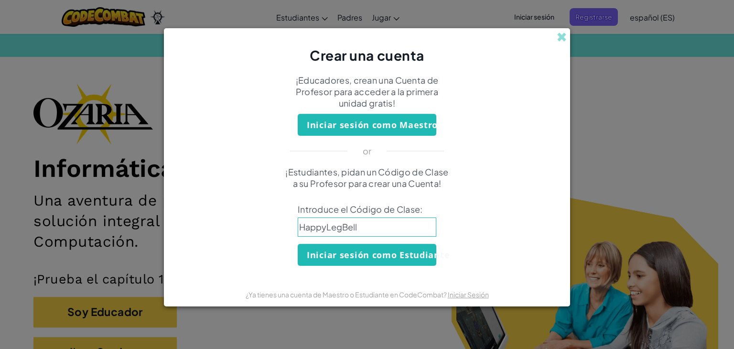  Describe the element at coordinates (367, 255) in the screenshot. I see `button: Iniciar sesión como Estudiante` at that location.